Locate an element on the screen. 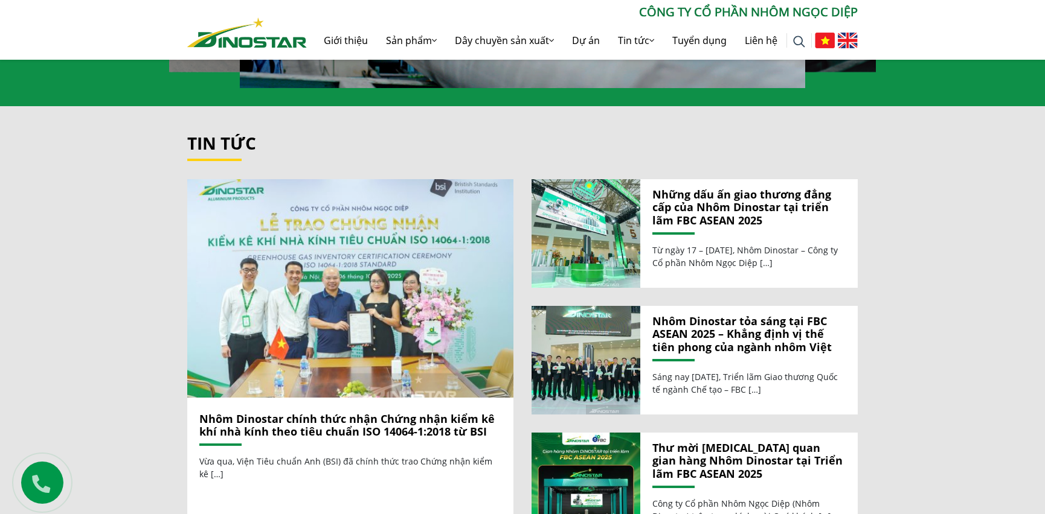  a: Nhôm Dinostar is located at coordinates (247, 31).